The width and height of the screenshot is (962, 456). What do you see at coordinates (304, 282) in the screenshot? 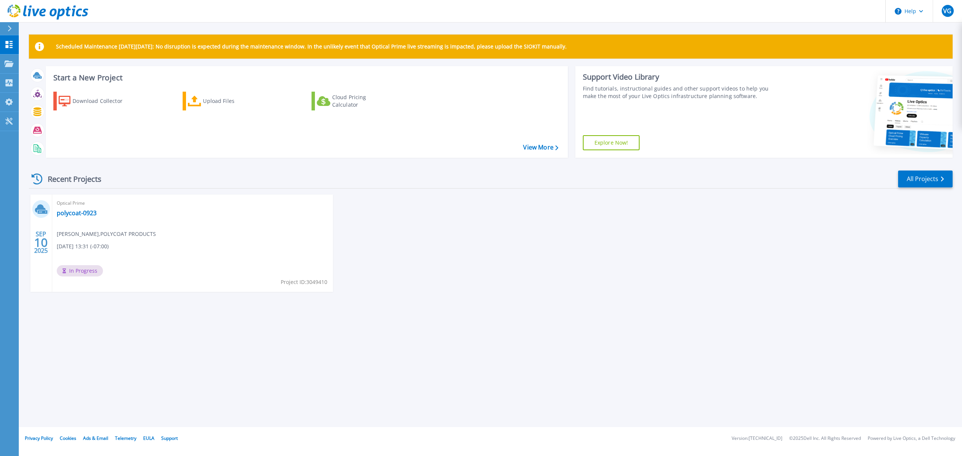
I see `span: Project ID: 3049410` at bounding box center [304, 282].